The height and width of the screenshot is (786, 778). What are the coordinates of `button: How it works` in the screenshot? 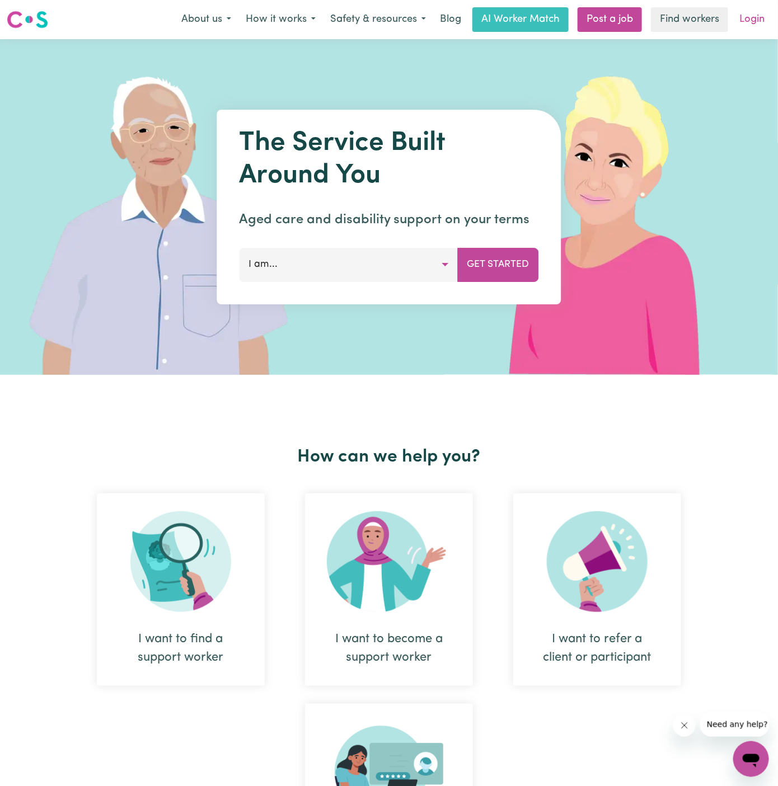 It's located at (280, 20).